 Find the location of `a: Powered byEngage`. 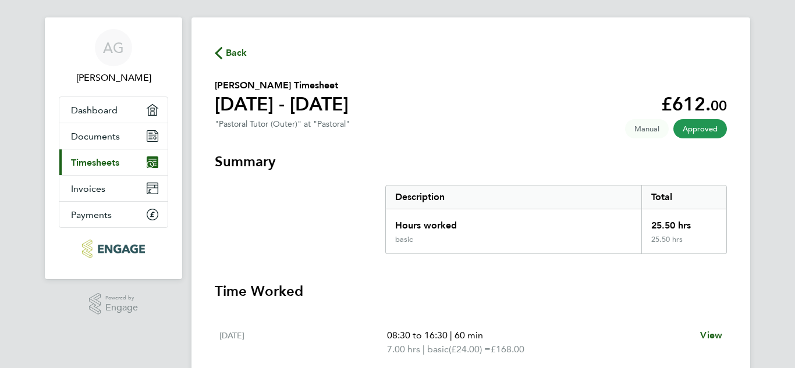

a: Powered byEngage is located at coordinates (113, 304).